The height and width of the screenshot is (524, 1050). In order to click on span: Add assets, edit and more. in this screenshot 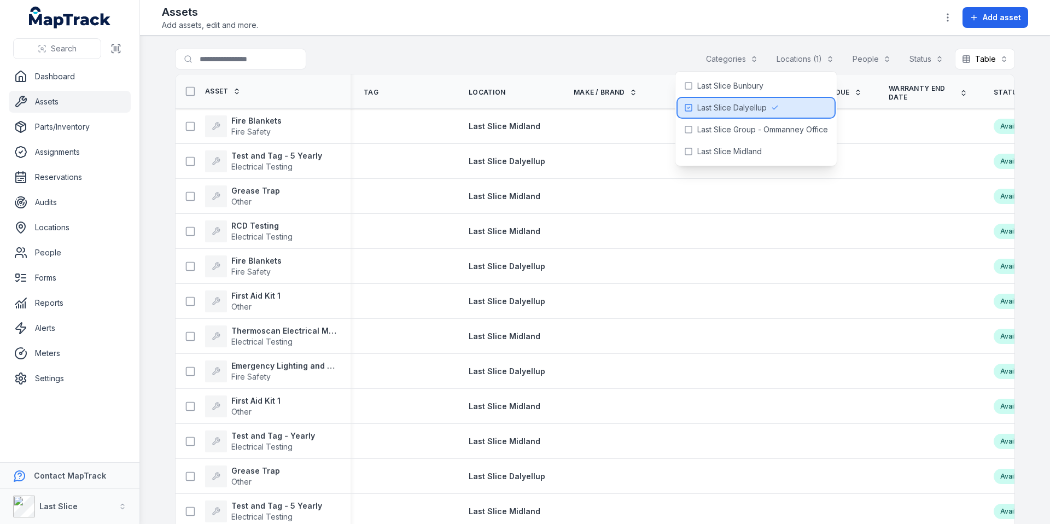, I will do `click(210, 25)`.